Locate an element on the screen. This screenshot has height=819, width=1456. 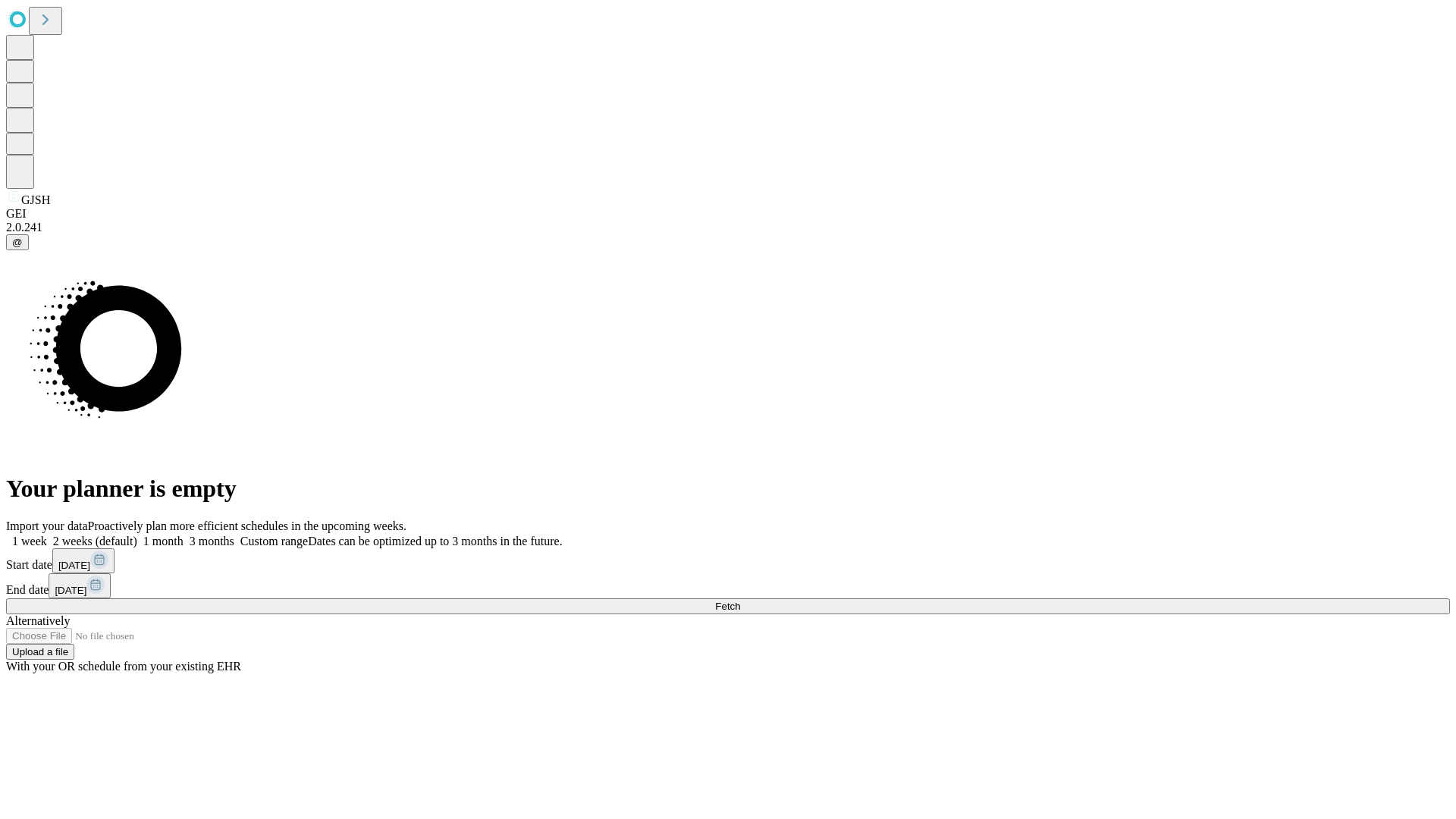
span: 3 months is located at coordinates (211, 541).